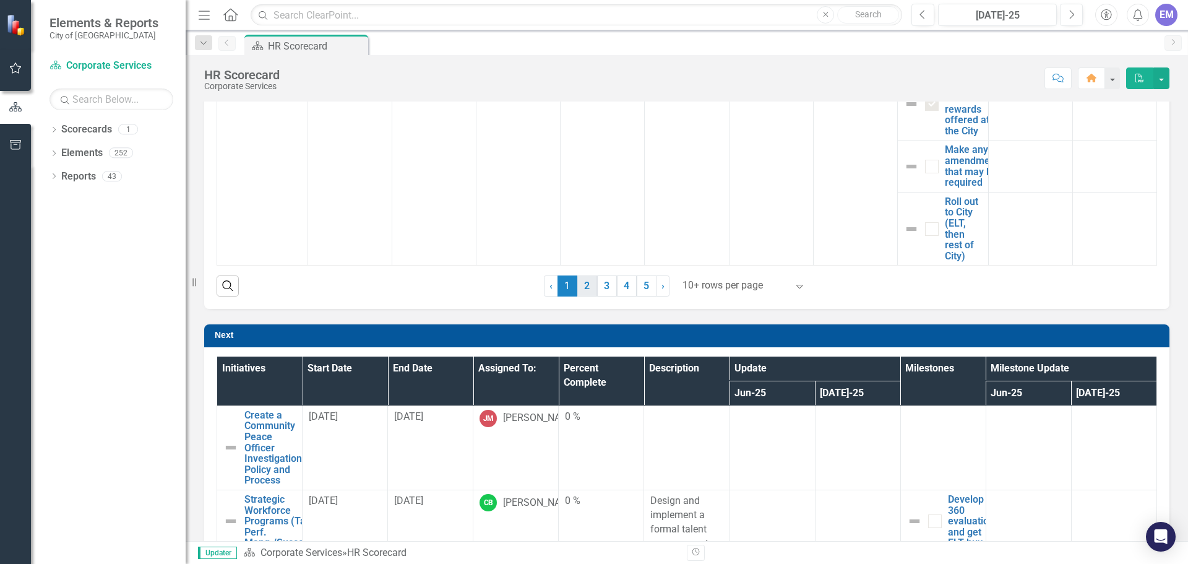 Image resolution: width=1188 pixels, height=564 pixels. I want to click on img: ClearPoint Strategy, so click(17, 25).